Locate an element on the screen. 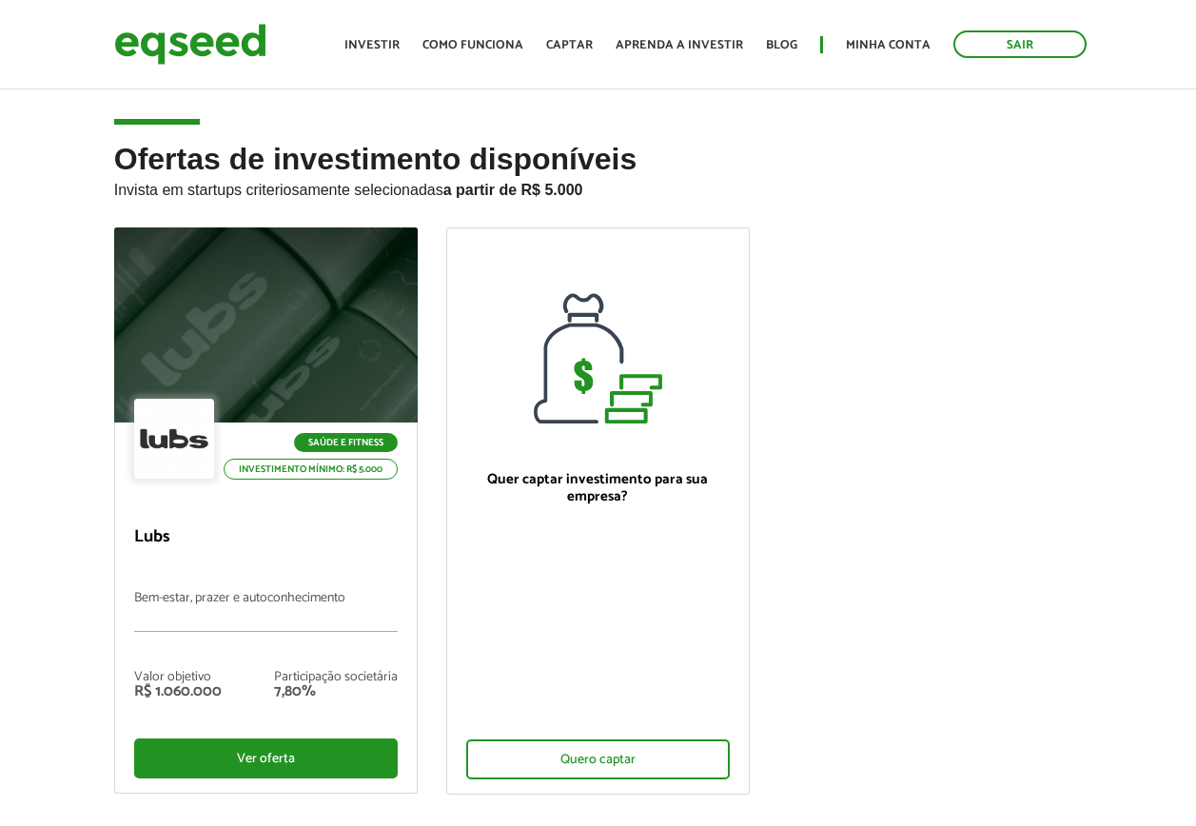  a: Saúde e Fitness Investimento mínimo: R$ 5.000 Lubs Bem-estar, prazer e autoconhecimento Valor obj... is located at coordinates (265, 510).